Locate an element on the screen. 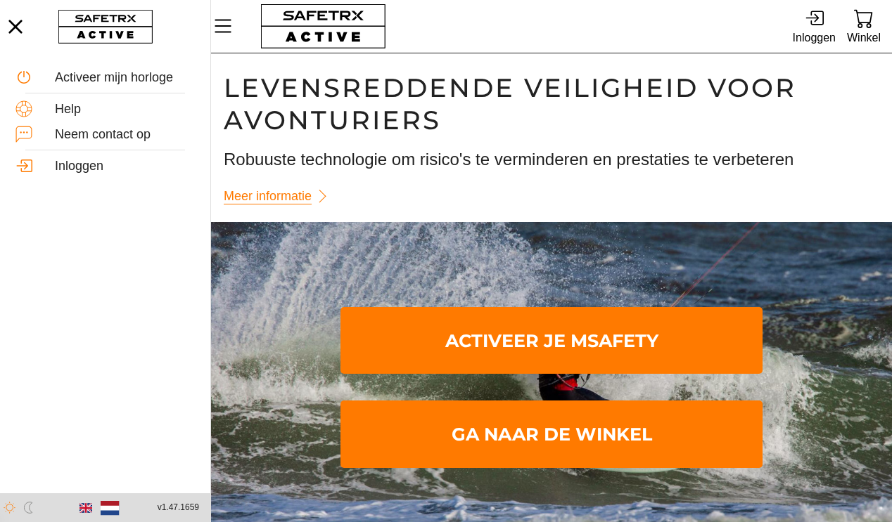 This screenshot has width=892, height=522. span: Ga naar de winkel is located at coordinates (551, 434).